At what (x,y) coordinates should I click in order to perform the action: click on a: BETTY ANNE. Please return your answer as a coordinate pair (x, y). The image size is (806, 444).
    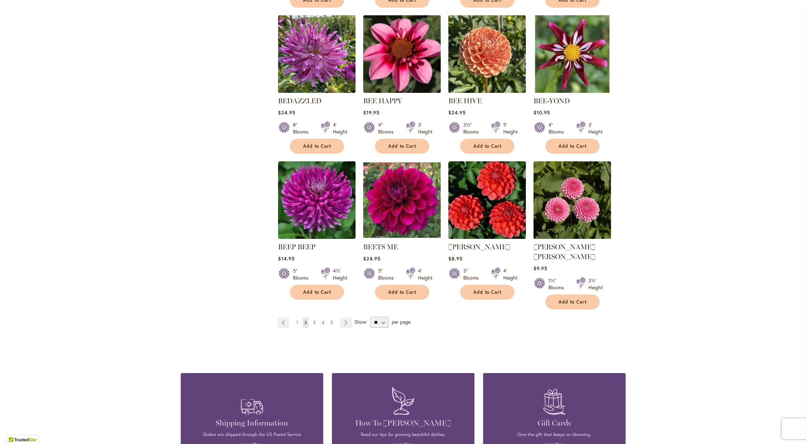
    Looking at the image, I should click on (572, 237).